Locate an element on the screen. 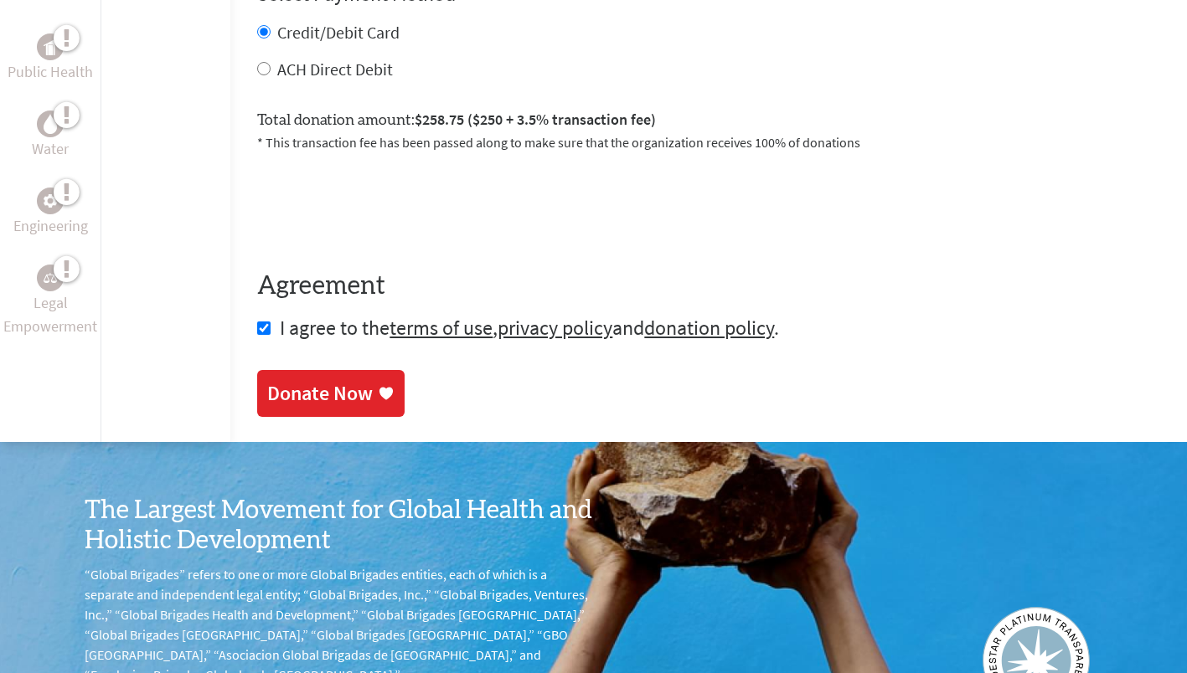  img: Public Health is located at coordinates (50, 47).